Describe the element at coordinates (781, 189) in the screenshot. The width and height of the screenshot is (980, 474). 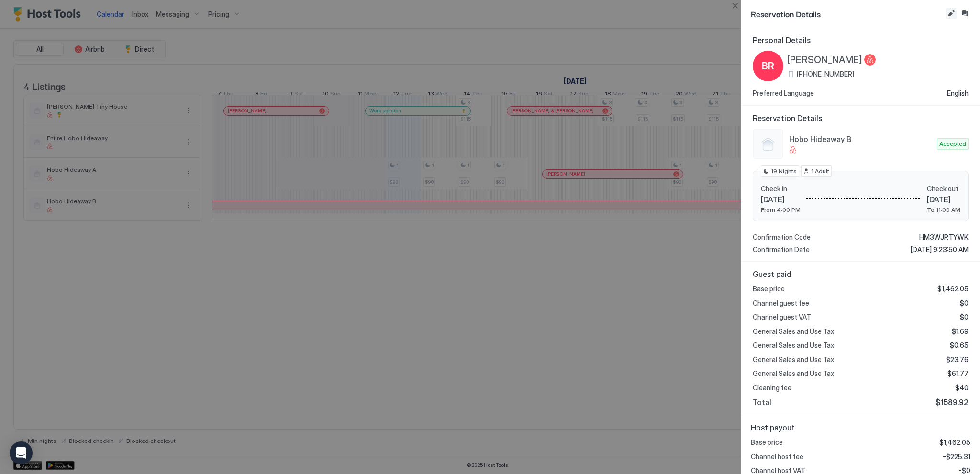
I see `span: Check in` at that location.